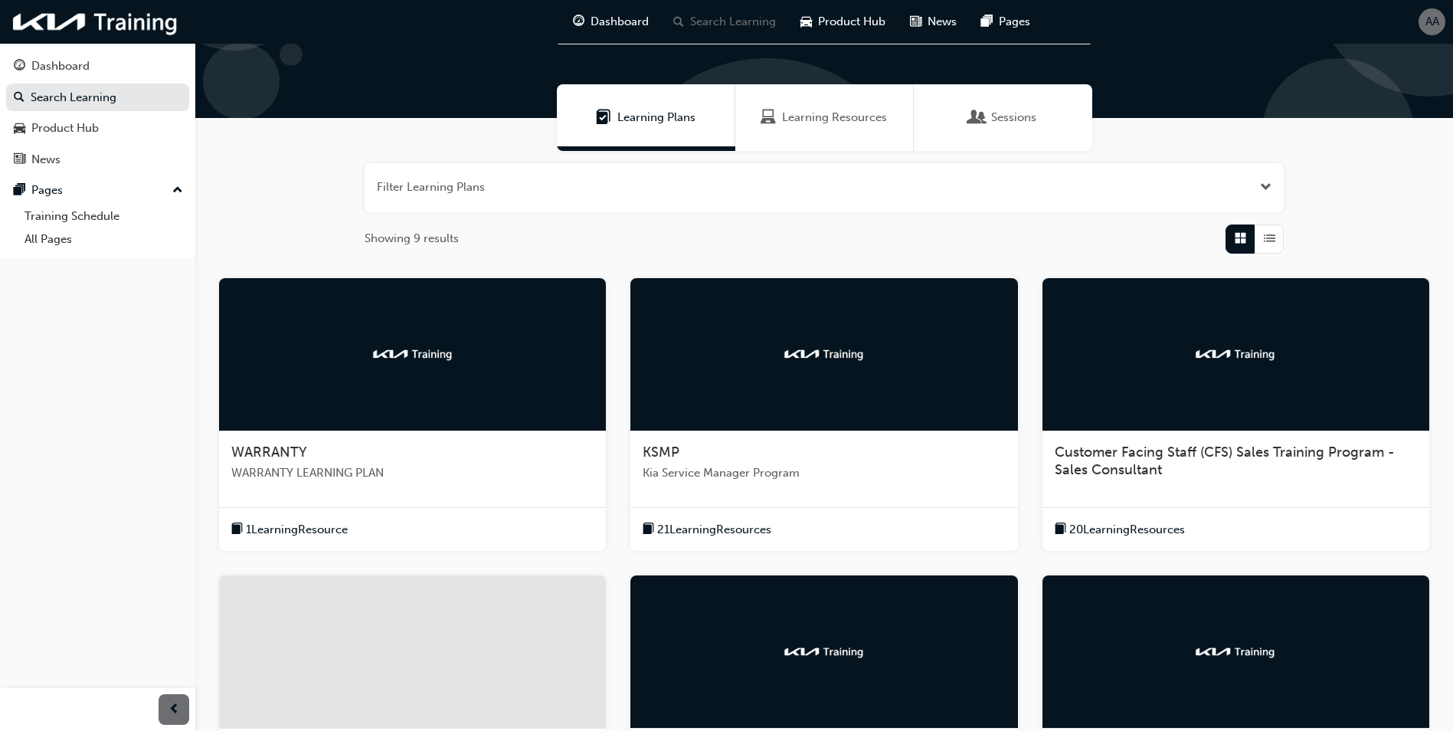 The height and width of the screenshot is (731, 1453). What do you see at coordinates (178, 191) in the screenshot?
I see `span: up-icon` at bounding box center [178, 191].